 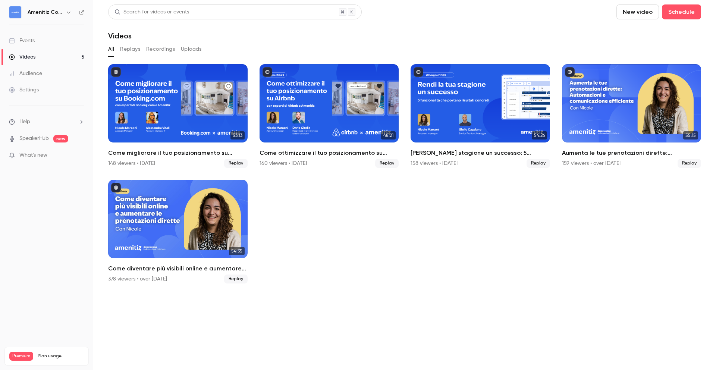 What do you see at coordinates (632, 153) in the screenshot?
I see `h2: Aumenta le tue prenotazioni dirette: Automazioni e comunicazione efficiente` at bounding box center [632, 153].